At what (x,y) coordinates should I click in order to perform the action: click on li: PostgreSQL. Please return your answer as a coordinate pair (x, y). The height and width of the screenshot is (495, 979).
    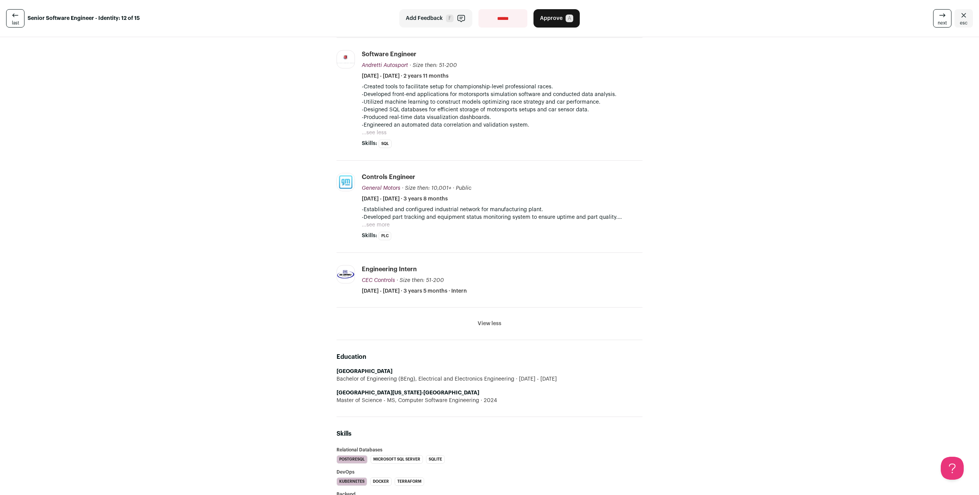
    Looking at the image, I should click on (352, 460).